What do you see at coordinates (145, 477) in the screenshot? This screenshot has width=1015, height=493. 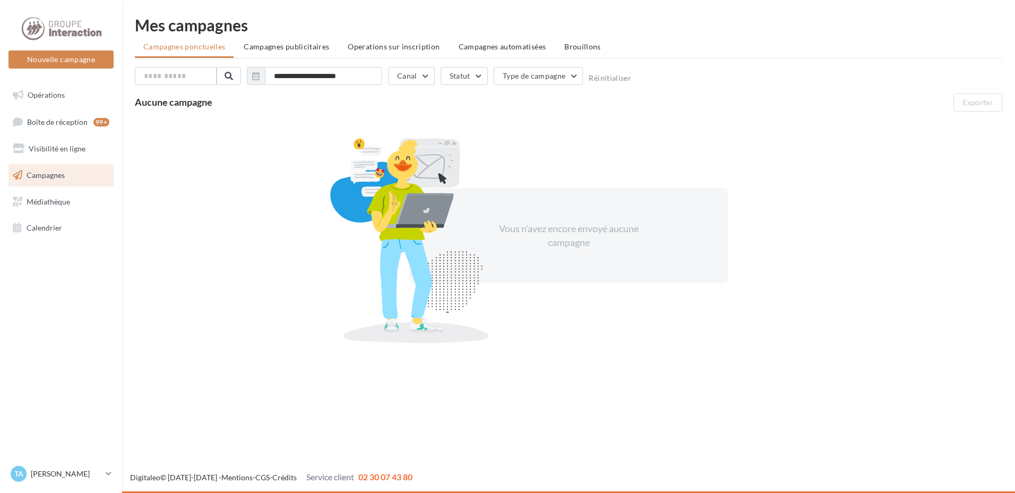 I see `a: Digitaleo` at bounding box center [145, 477].